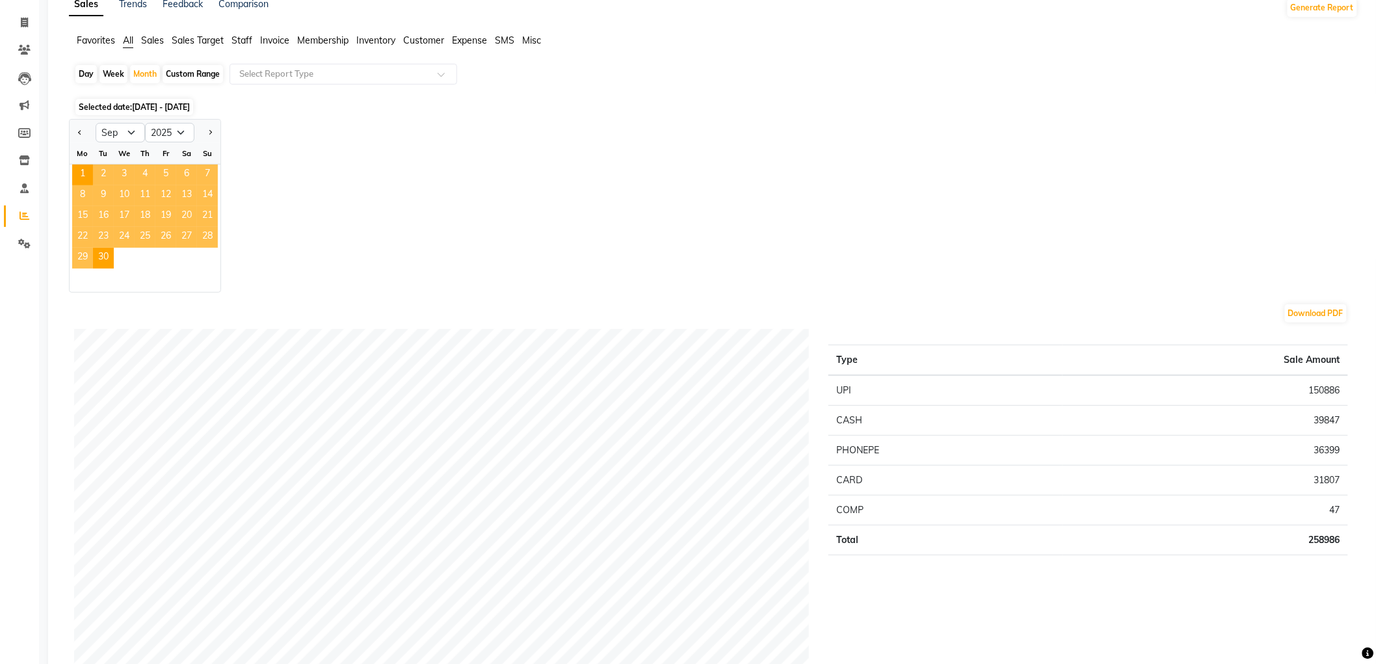 This screenshot has width=1376, height=664. I want to click on div: Fr, so click(166, 153).